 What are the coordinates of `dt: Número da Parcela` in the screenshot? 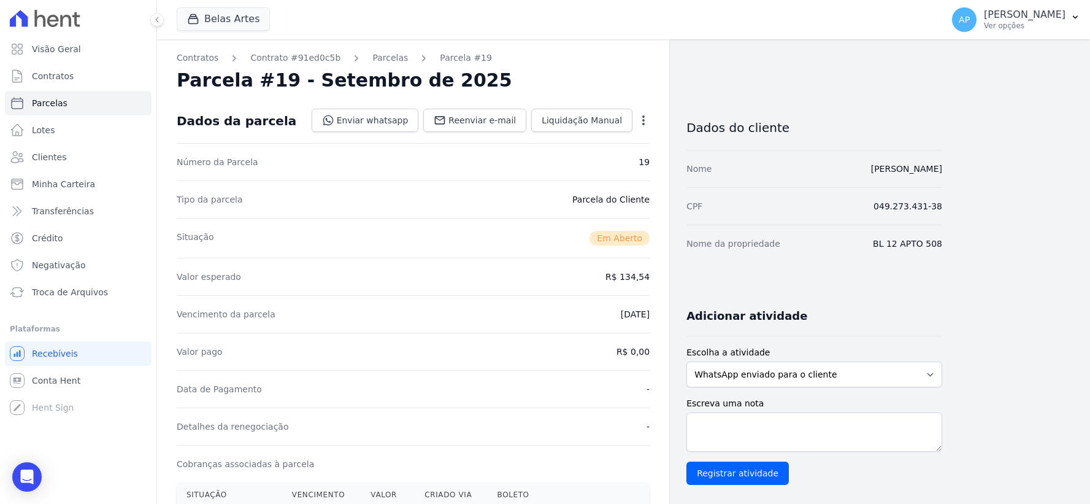 It's located at (217, 162).